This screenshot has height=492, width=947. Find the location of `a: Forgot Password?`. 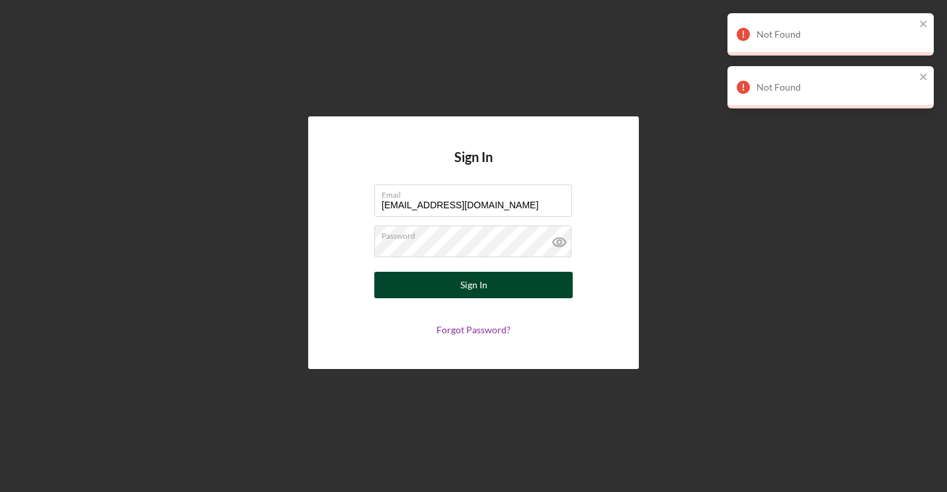

a: Forgot Password? is located at coordinates (474, 329).